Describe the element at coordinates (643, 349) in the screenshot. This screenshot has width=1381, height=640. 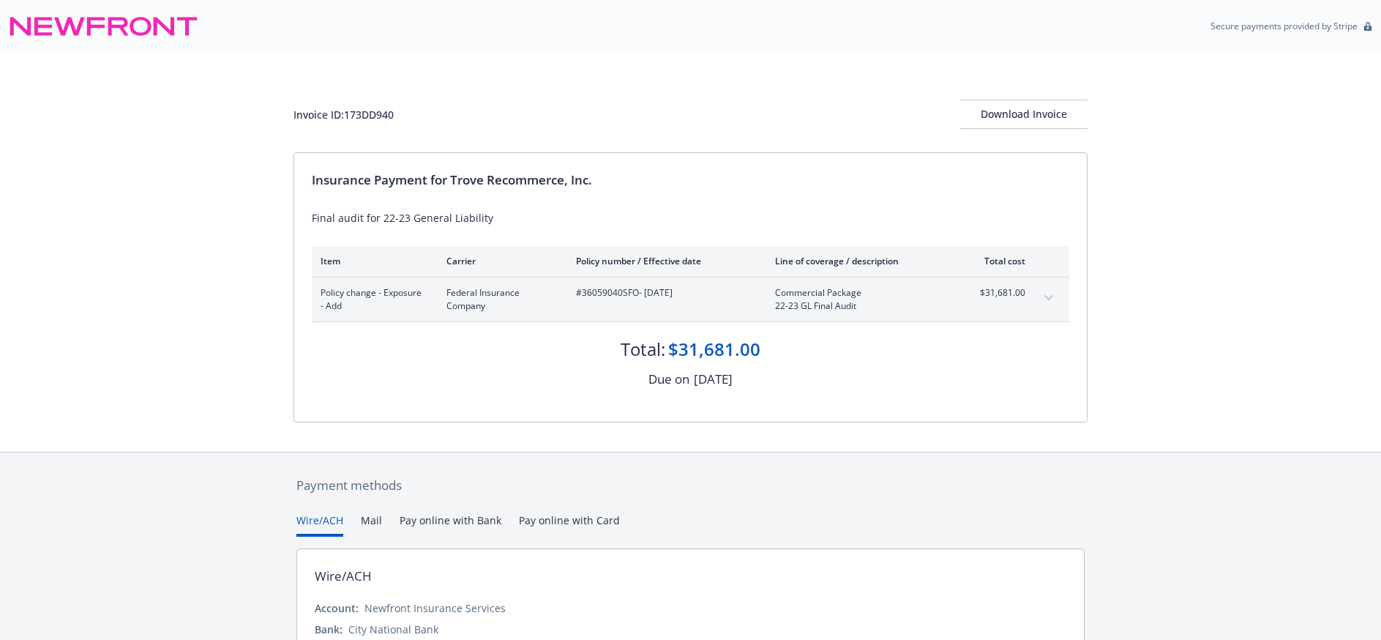
I see `div: Total:` at that location.